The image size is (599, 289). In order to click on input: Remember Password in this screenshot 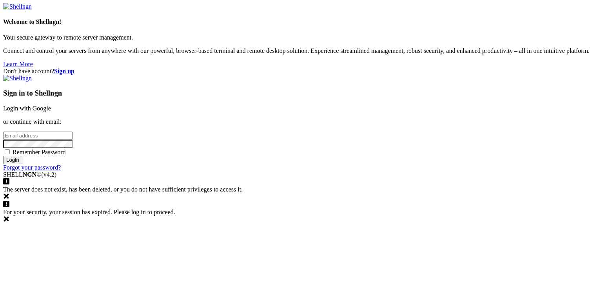, I will do `click(7, 152)`.